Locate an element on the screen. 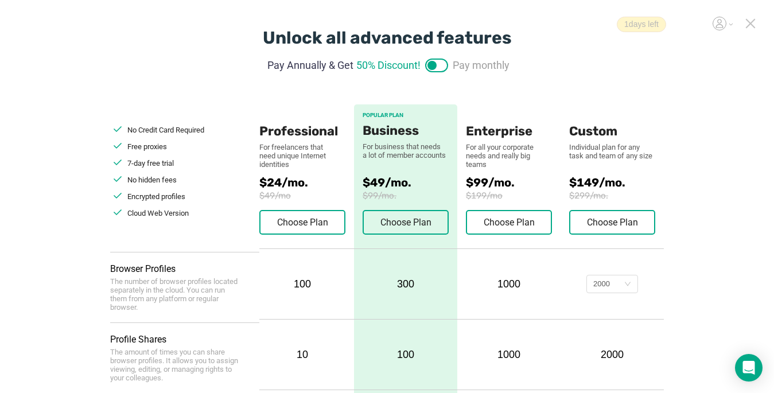 The width and height of the screenshot is (774, 393). div: The number of browser profiles located separately in the cloud. You can run them from any platfor... is located at coordinates (176, 294).